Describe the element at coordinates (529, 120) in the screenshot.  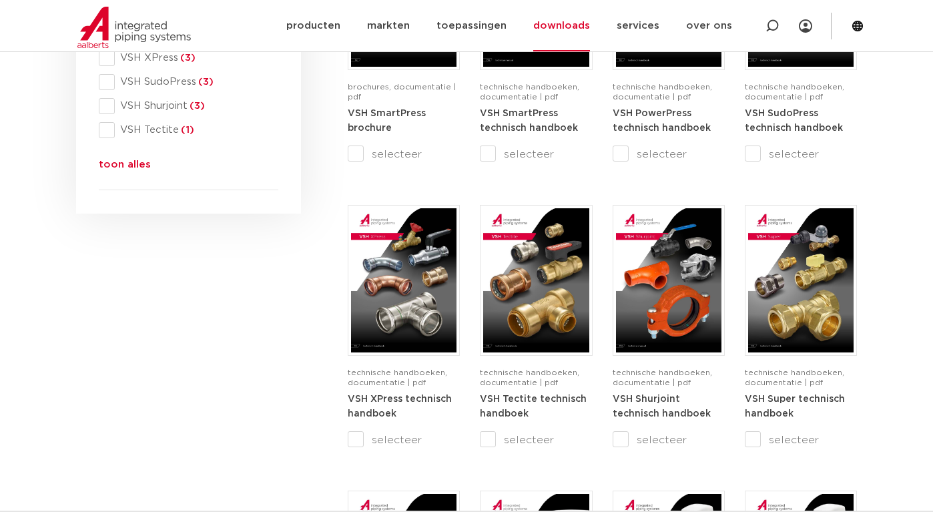
I see `a: VSH SmartPress technisch handboek` at that location.